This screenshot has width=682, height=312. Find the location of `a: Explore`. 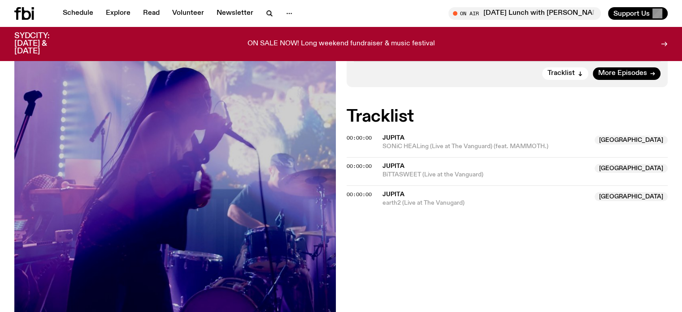

a: Explore is located at coordinates (118, 13).